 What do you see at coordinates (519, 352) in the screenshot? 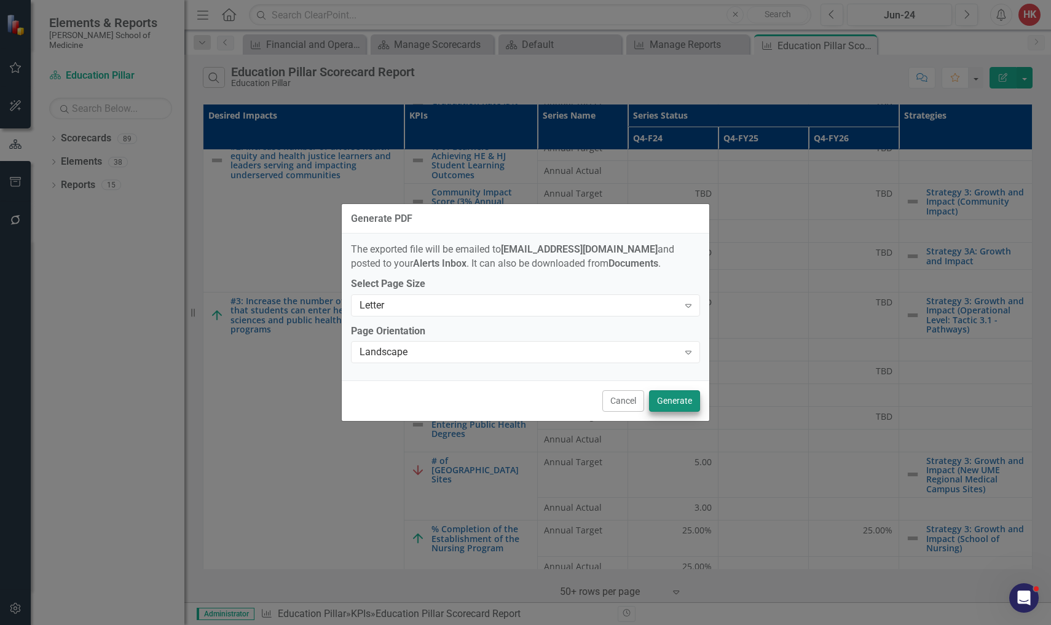
I see `div: Landscape` at bounding box center [519, 352].